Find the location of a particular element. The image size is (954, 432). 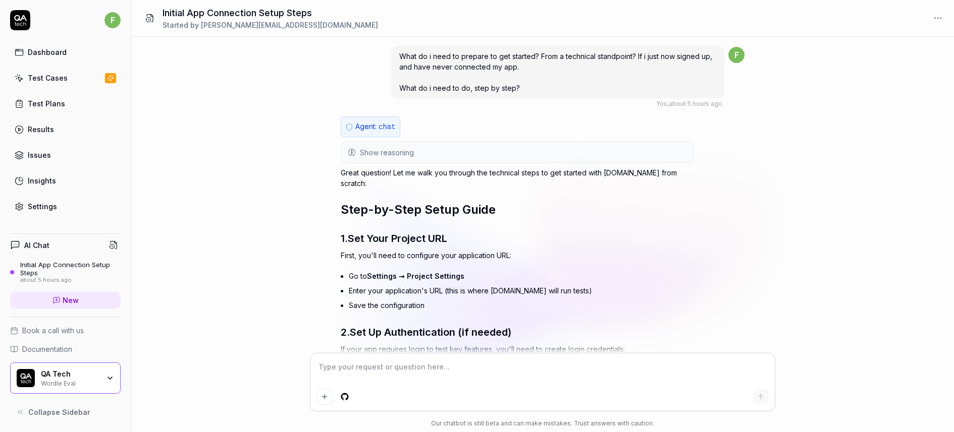

li: Save the configuration is located at coordinates (521, 305).